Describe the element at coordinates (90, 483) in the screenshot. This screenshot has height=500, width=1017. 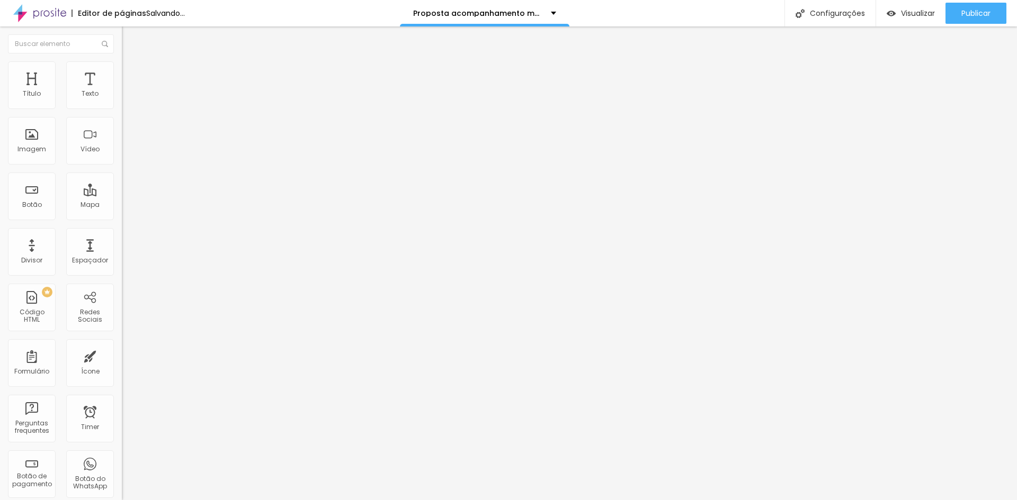
I see `div: Botão do WhatsApp` at that location.